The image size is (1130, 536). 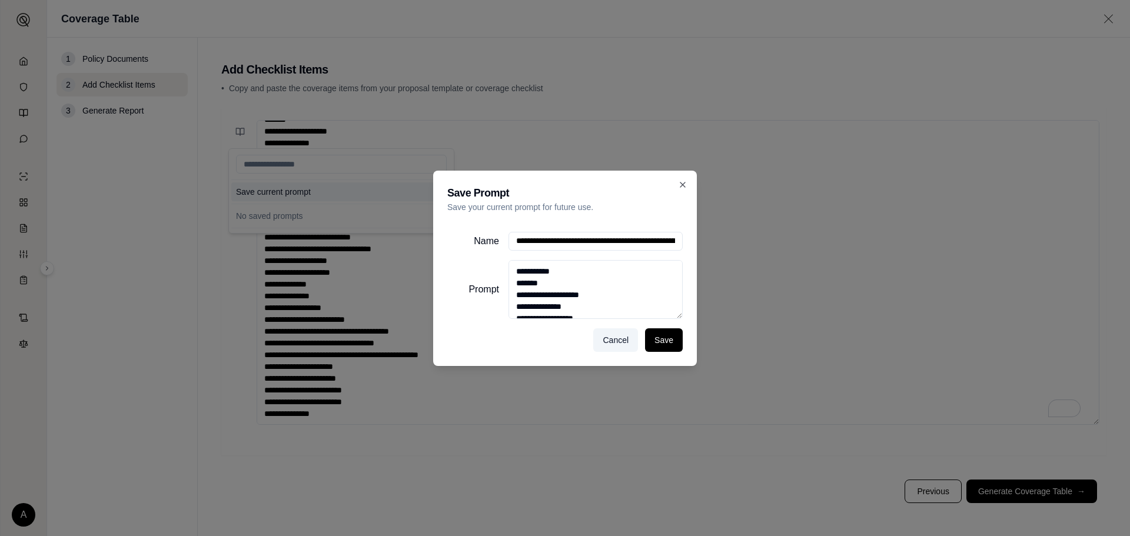 What do you see at coordinates (565, 207) in the screenshot?
I see `p: Save your current prompt for future use.` at bounding box center [565, 207].